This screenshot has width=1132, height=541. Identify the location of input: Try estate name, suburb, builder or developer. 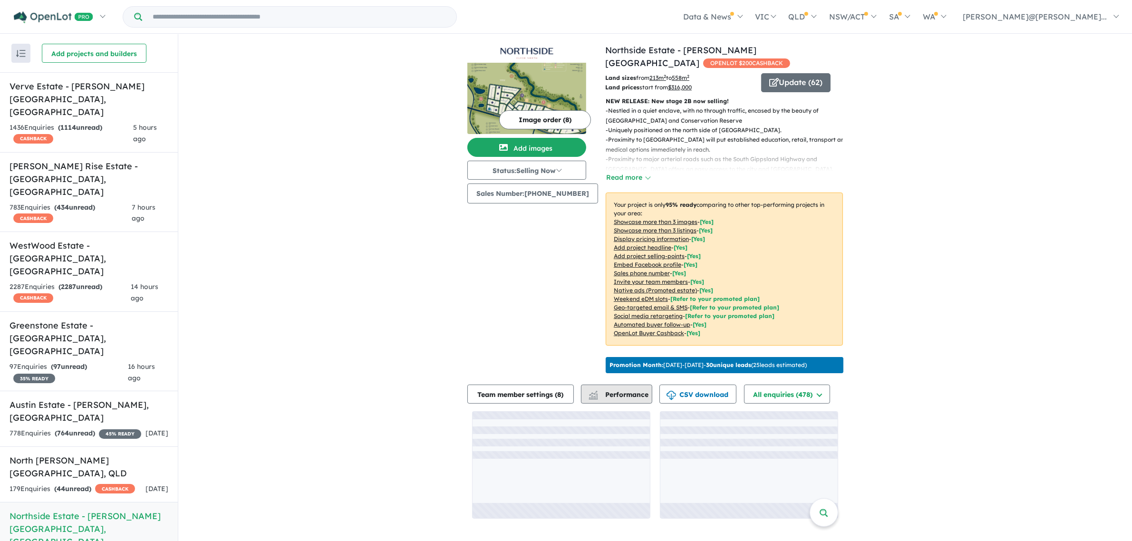
(299, 17).